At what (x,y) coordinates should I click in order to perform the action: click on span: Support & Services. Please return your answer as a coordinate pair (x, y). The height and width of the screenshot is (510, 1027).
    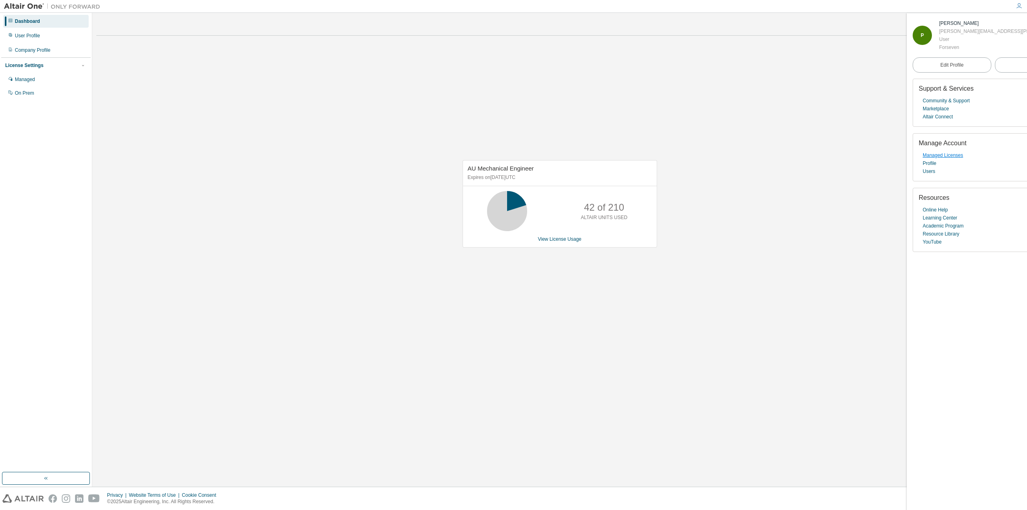
    Looking at the image, I should click on (946, 88).